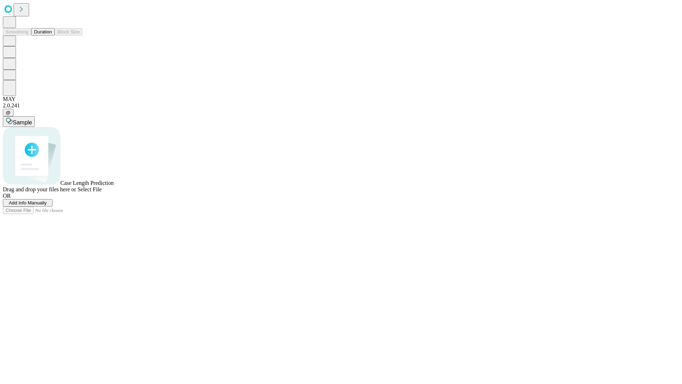 The image size is (682, 384). What do you see at coordinates (39, 189) in the screenshot?
I see `span: Drag and drop your files here or` at bounding box center [39, 189].